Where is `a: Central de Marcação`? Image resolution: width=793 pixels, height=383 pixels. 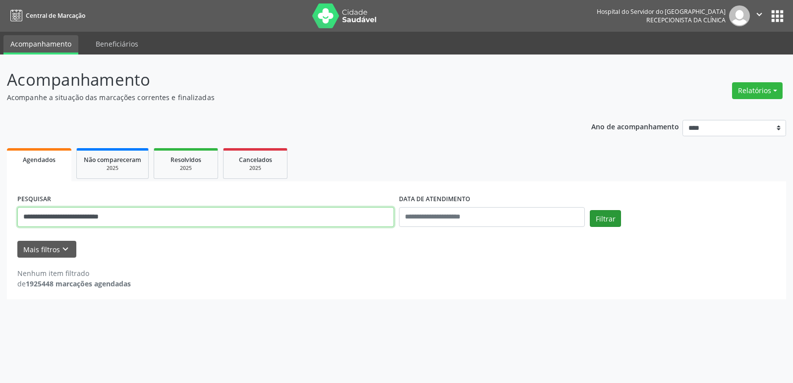
a: Central de Marcação is located at coordinates (46, 15).